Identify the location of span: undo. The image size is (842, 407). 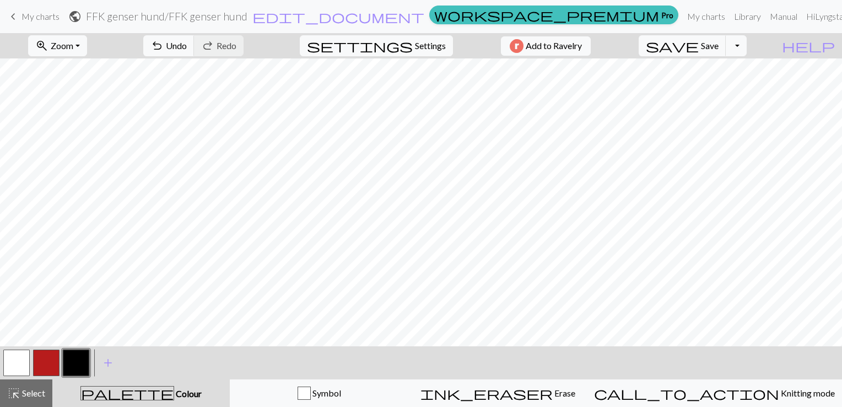
(157, 46).